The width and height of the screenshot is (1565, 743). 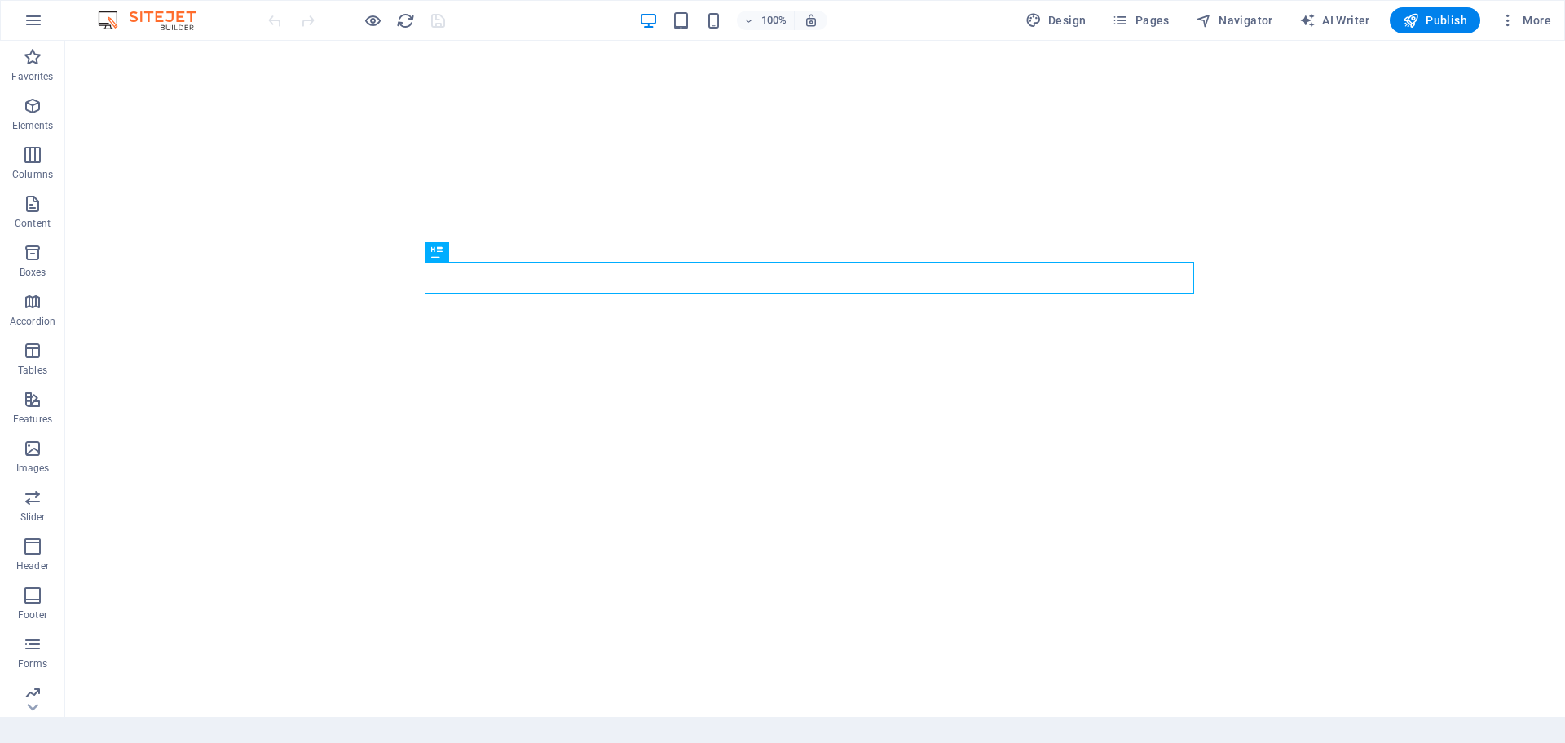 I want to click on button: 100%, so click(x=765, y=20).